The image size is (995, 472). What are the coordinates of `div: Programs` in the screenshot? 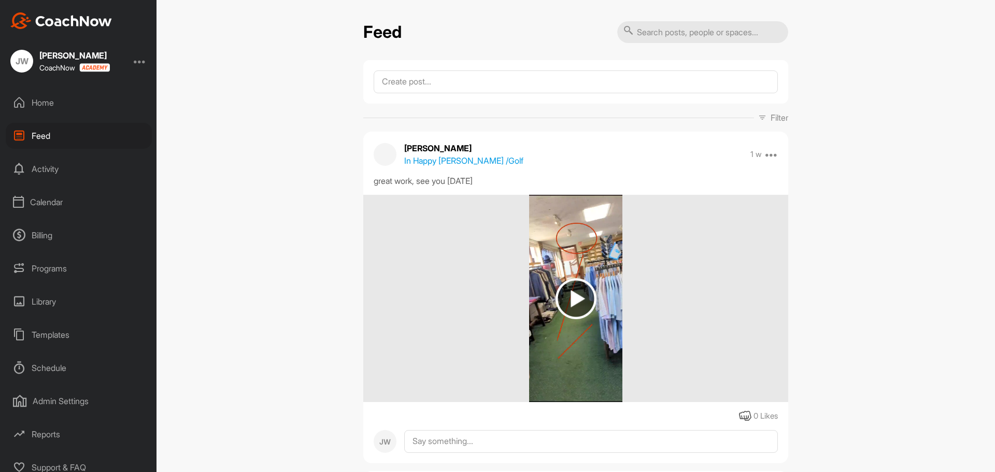 It's located at (79, 269).